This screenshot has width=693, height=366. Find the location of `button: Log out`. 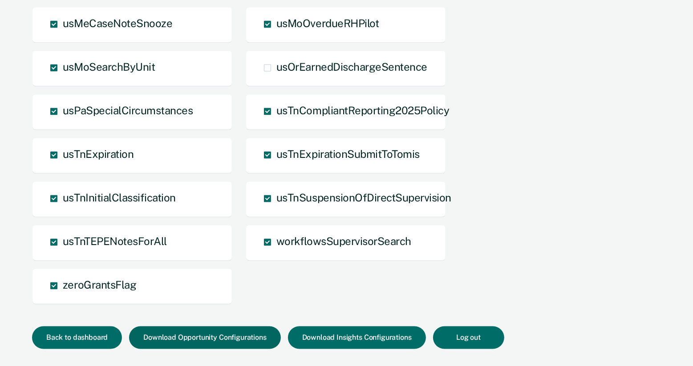

button: Log out is located at coordinates (469, 338).